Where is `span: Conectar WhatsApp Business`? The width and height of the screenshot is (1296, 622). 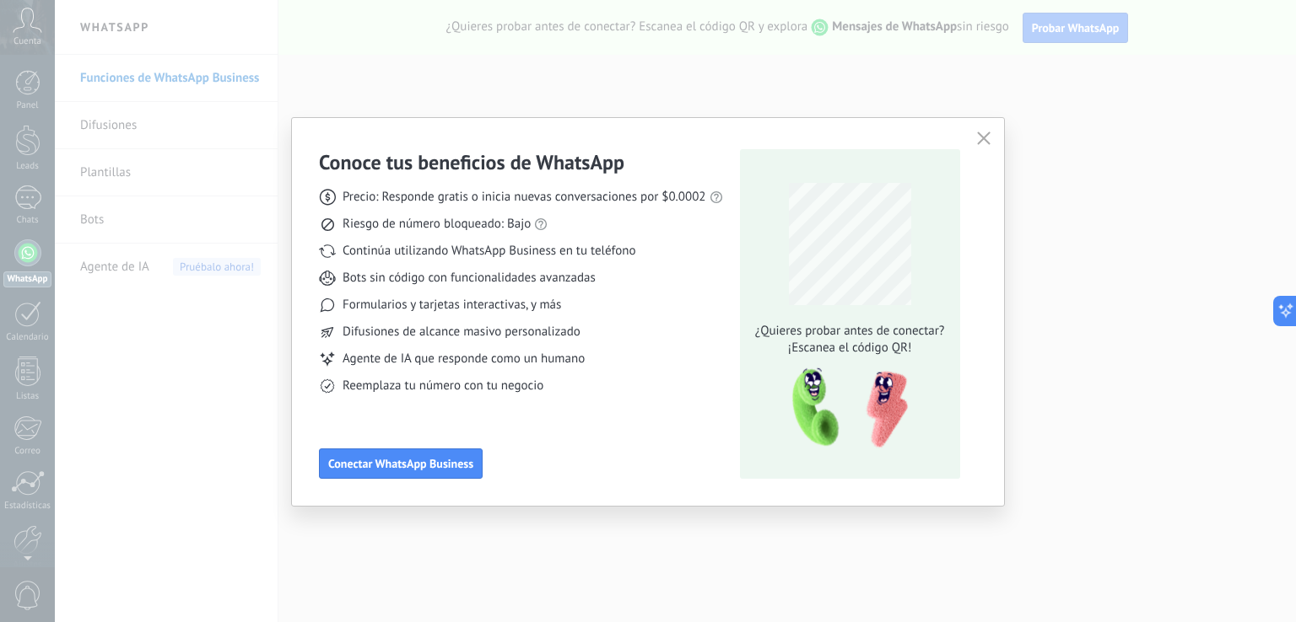
span: Conectar WhatsApp Business is located at coordinates (401, 464).